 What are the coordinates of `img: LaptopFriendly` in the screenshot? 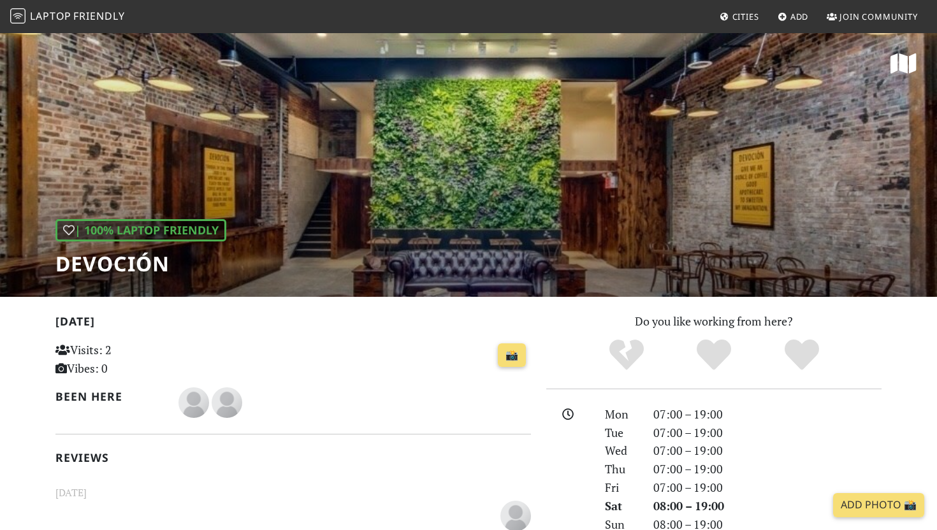 It's located at (18, 16).